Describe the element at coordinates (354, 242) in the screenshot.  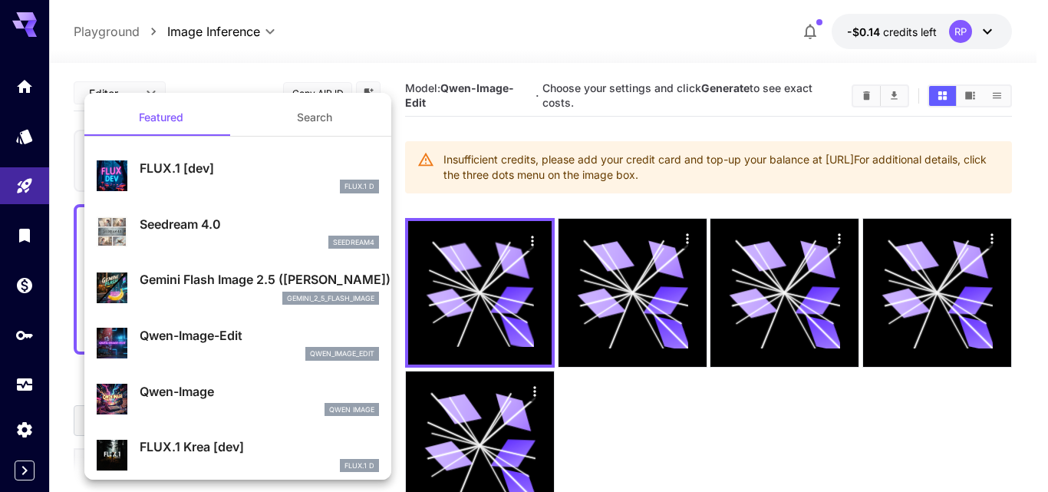
I see `p: seedream4` at that location.